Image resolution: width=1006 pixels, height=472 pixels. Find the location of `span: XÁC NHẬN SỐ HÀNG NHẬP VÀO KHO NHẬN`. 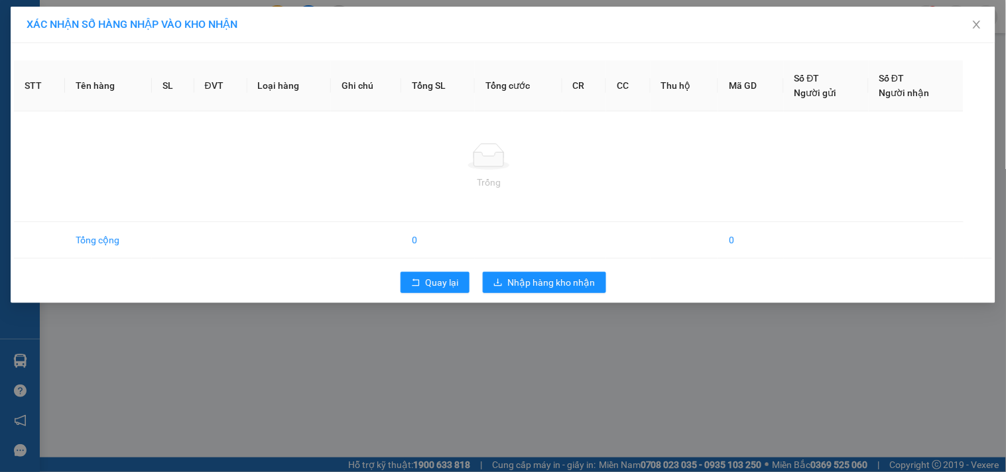

span: XÁC NHẬN SỐ HÀNG NHẬP VÀO KHO NHẬN is located at coordinates (132, 24).